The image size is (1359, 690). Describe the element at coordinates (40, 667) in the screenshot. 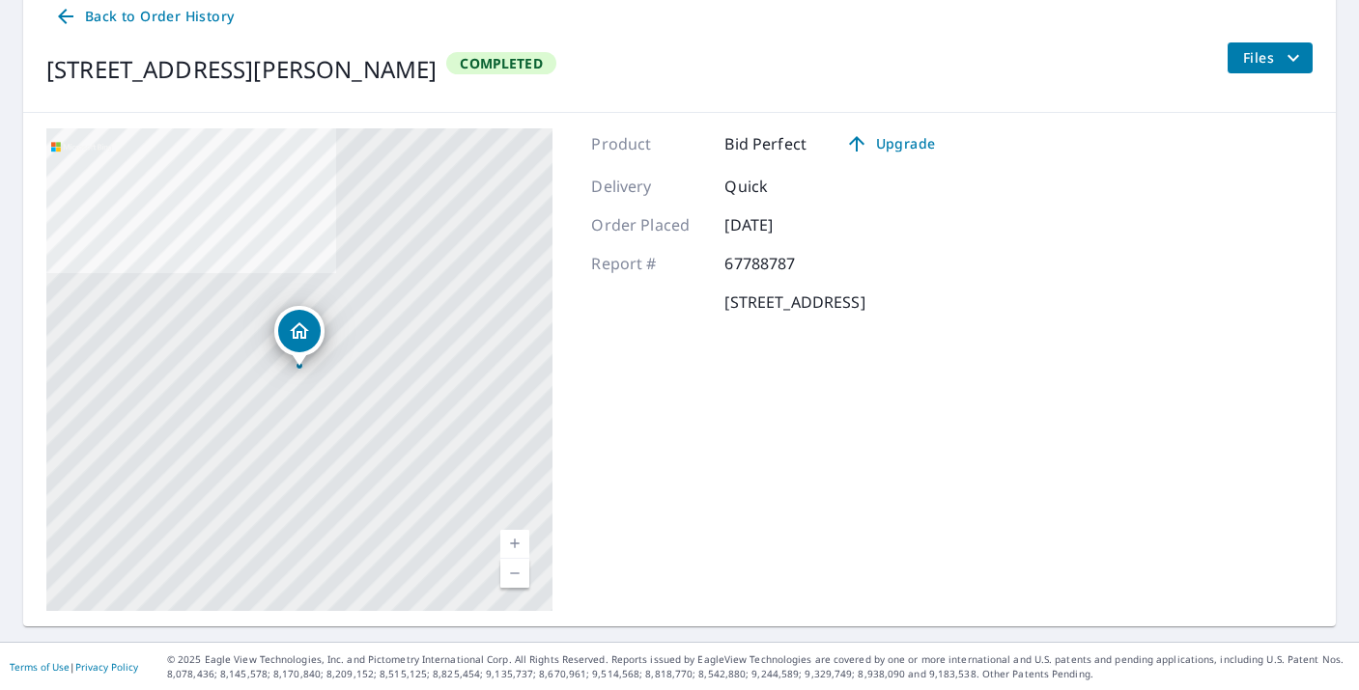

I see `a: Terms of Use` at that location.